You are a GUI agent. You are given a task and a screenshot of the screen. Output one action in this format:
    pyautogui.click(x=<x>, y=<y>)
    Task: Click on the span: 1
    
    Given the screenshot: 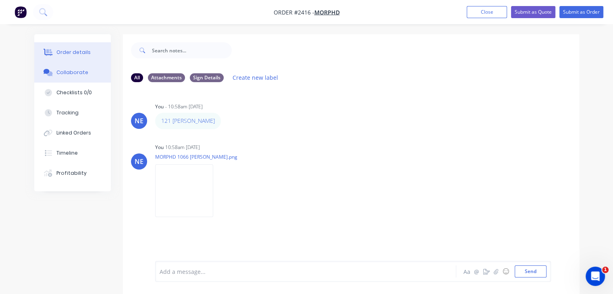 What is the action you would take?
    pyautogui.click(x=605, y=270)
    